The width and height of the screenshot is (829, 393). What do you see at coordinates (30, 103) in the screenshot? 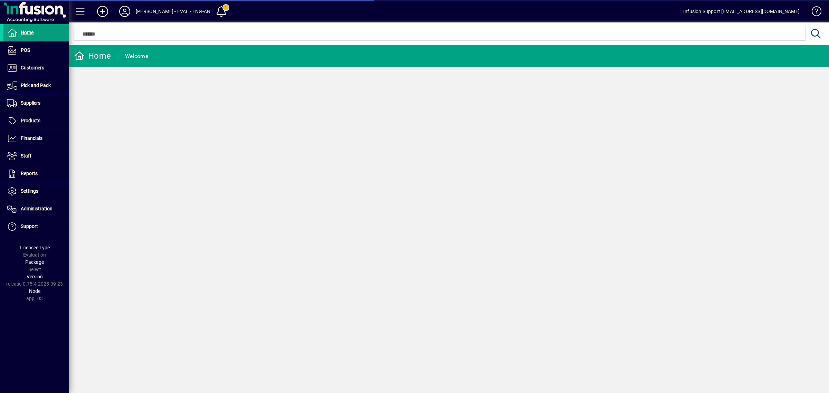
I see `span: Suppliers` at bounding box center [30, 103].